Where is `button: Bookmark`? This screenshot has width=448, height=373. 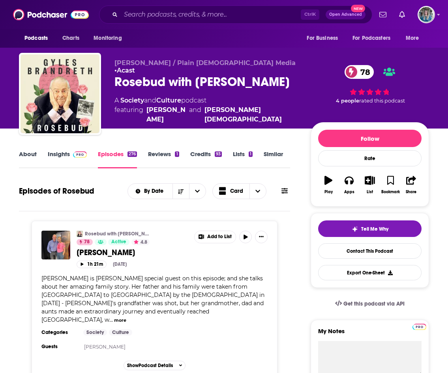 button: Bookmark is located at coordinates (390, 185).